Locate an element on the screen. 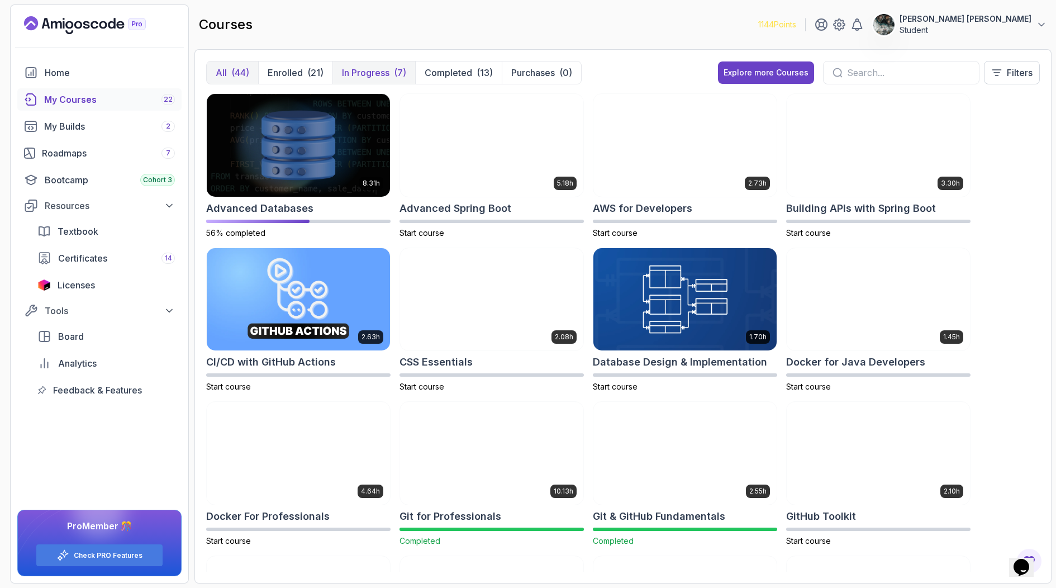 The image size is (1056, 588). button: All(44) is located at coordinates (232, 73).